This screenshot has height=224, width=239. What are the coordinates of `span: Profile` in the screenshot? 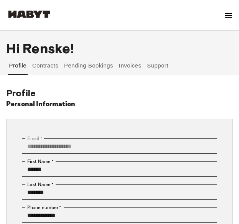 It's located at (21, 93).